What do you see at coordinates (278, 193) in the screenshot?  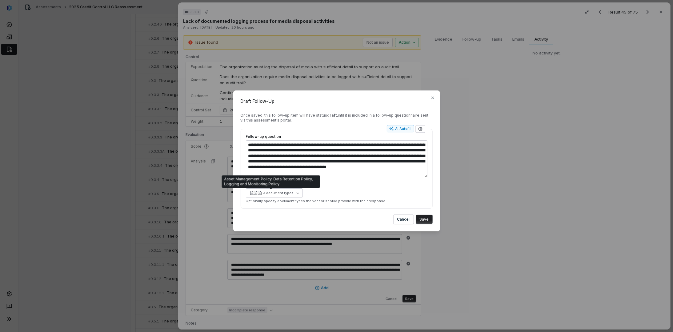 I see `div: 3 document types` at bounding box center [278, 193].